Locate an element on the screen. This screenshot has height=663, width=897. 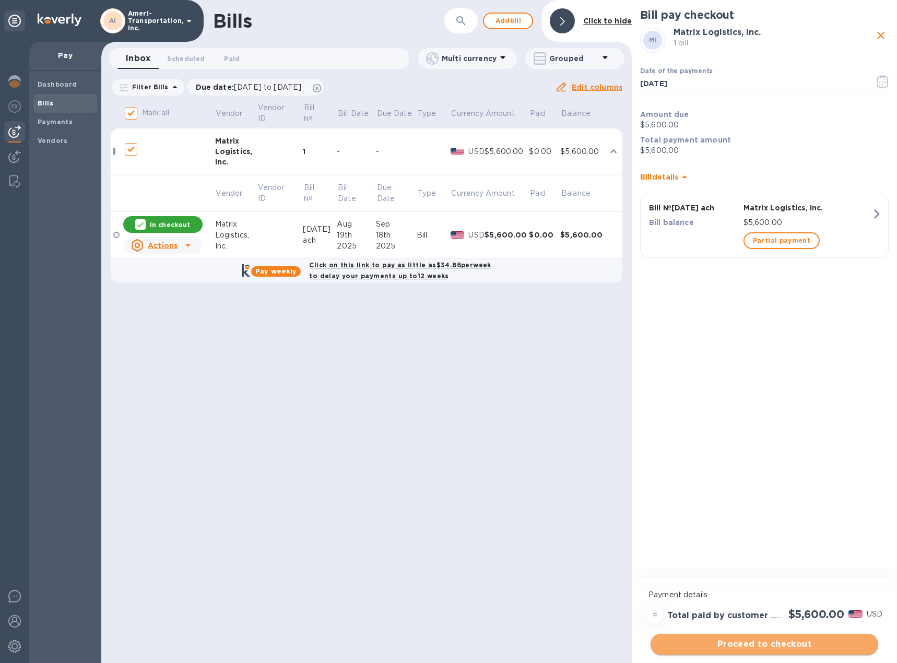
span: Partial payment is located at coordinates (782, 241).